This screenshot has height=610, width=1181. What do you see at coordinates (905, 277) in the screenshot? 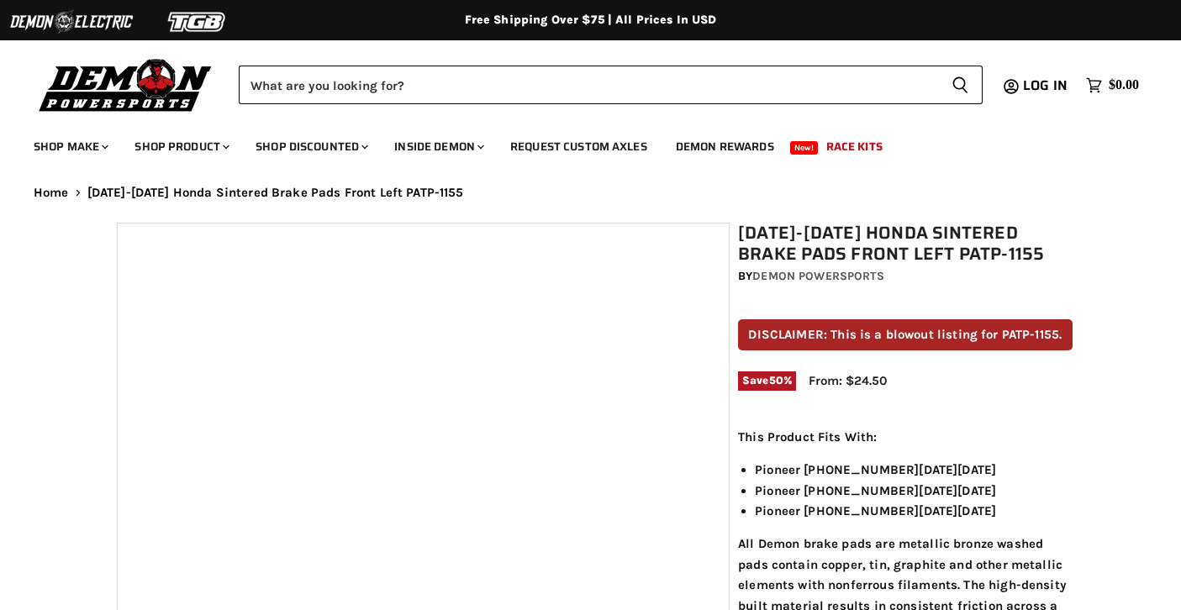
I see `div: by` at bounding box center [905, 277].